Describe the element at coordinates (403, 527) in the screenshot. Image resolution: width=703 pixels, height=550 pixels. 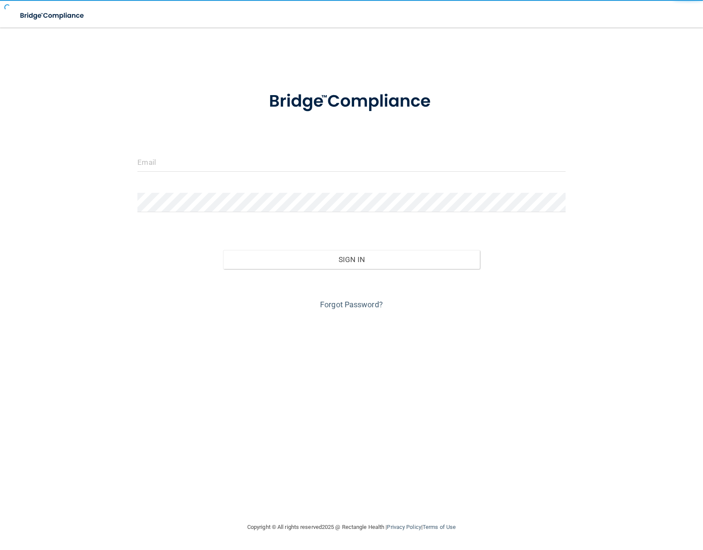
I see `a: Privacy Policy` at that location.